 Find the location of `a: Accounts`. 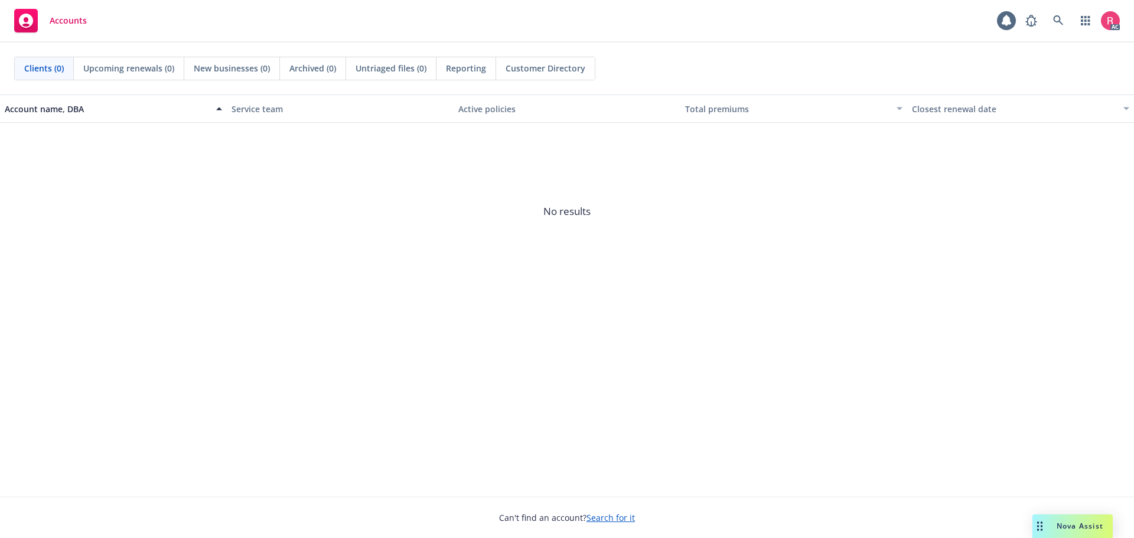

a: Accounts is located at coordinates (50, 21).